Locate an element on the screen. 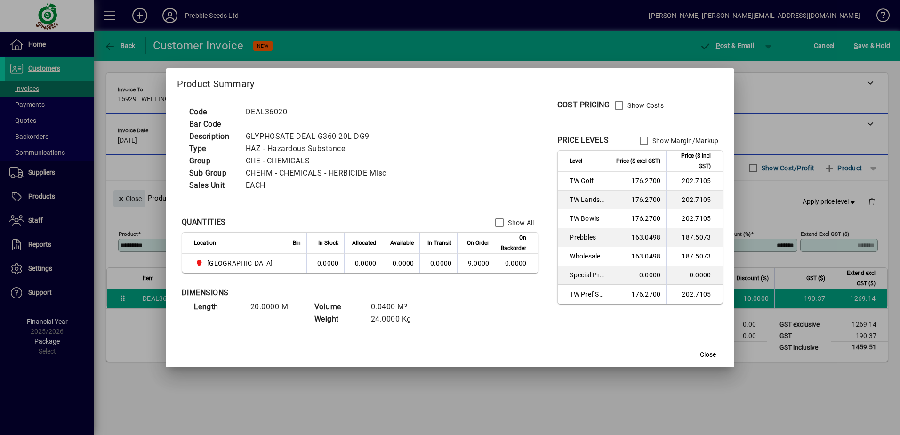 The image size is (900, 435). td: Sales Unit is located at coordinates (213, 186).